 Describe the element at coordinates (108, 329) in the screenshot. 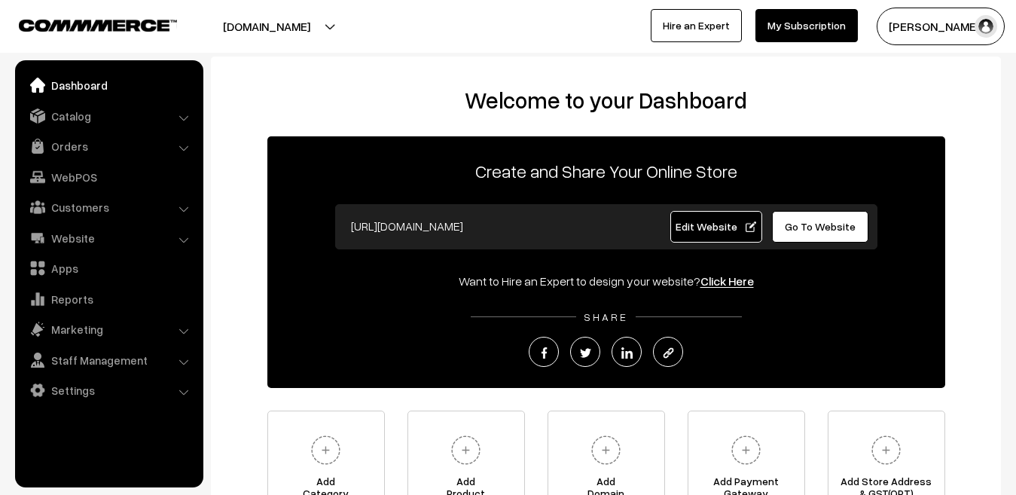

I see `a: Marketing` at that location.